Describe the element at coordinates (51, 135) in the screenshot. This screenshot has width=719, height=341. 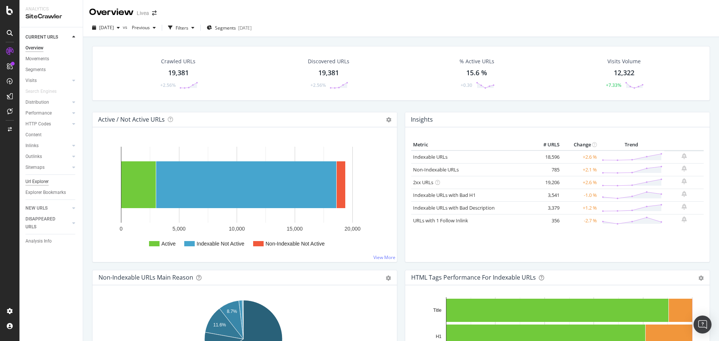
I see `a: Content` at that location.